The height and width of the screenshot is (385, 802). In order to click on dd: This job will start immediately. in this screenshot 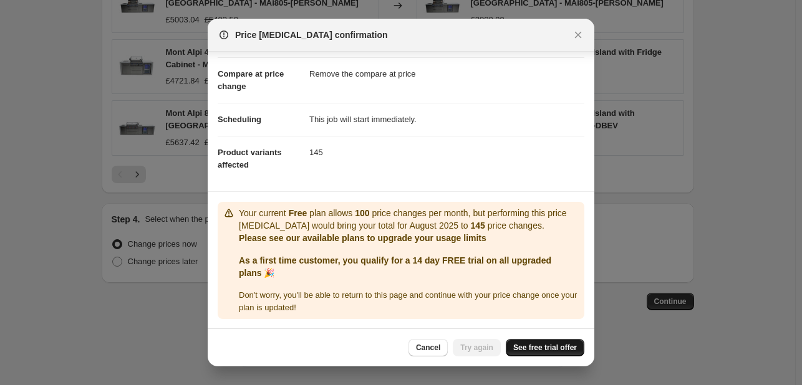, I will do `click(446, 119)`.